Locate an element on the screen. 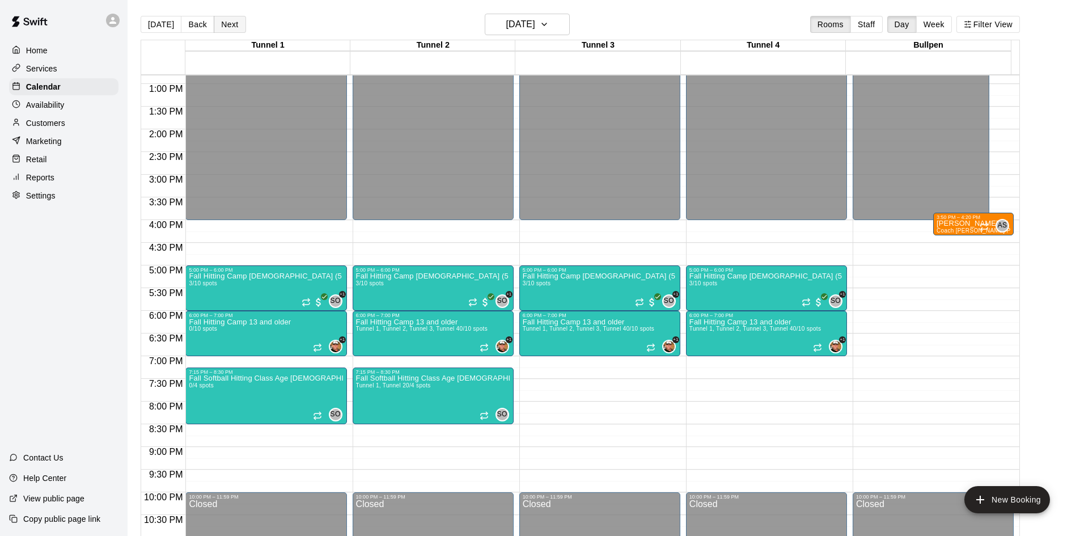 The width and height of the screenshot is (1080, 536). p: Copy public page link is located at coordinates (62, 519).